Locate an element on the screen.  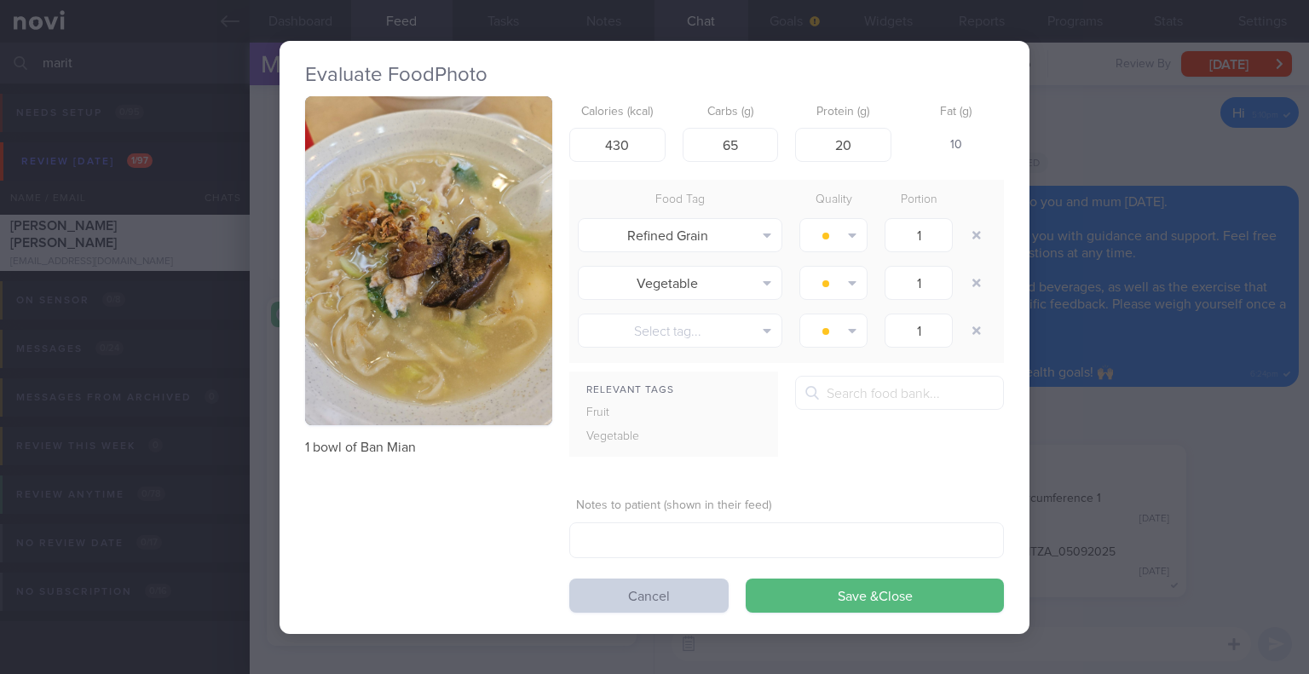
input: 9 is located at coordinates (843, 145).